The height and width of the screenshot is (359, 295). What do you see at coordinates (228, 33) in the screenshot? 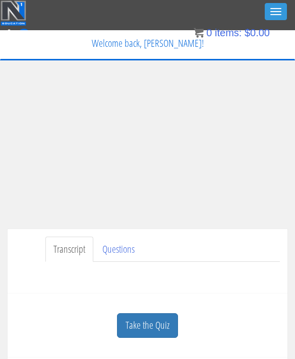
I see `span: items:` at bounding box center [228, 33].